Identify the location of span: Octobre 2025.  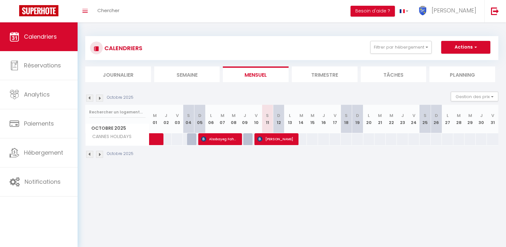
(117, 128).